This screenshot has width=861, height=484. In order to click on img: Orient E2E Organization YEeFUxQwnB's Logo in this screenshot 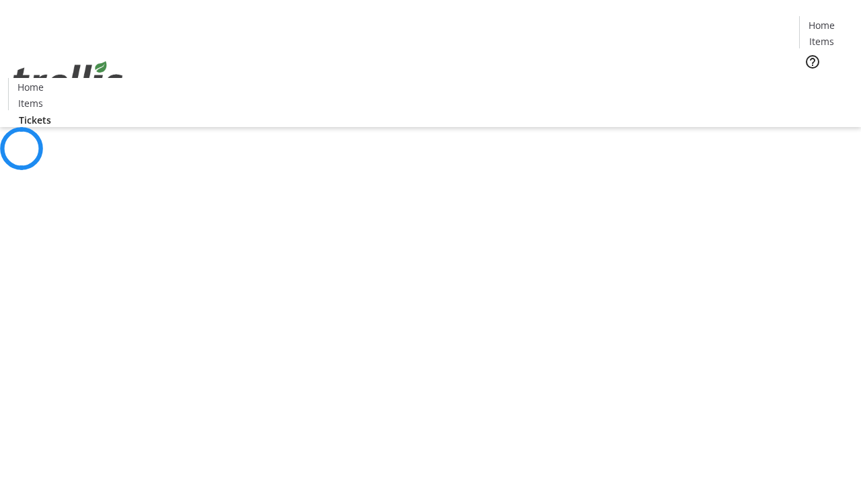, I will do `click(68, 80)`.